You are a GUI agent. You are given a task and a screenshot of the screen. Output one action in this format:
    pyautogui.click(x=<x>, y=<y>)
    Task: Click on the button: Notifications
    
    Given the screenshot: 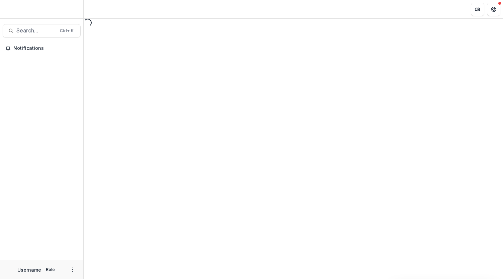 What is the action you would take?
    pyautogui.click(x=41, y=48)
    